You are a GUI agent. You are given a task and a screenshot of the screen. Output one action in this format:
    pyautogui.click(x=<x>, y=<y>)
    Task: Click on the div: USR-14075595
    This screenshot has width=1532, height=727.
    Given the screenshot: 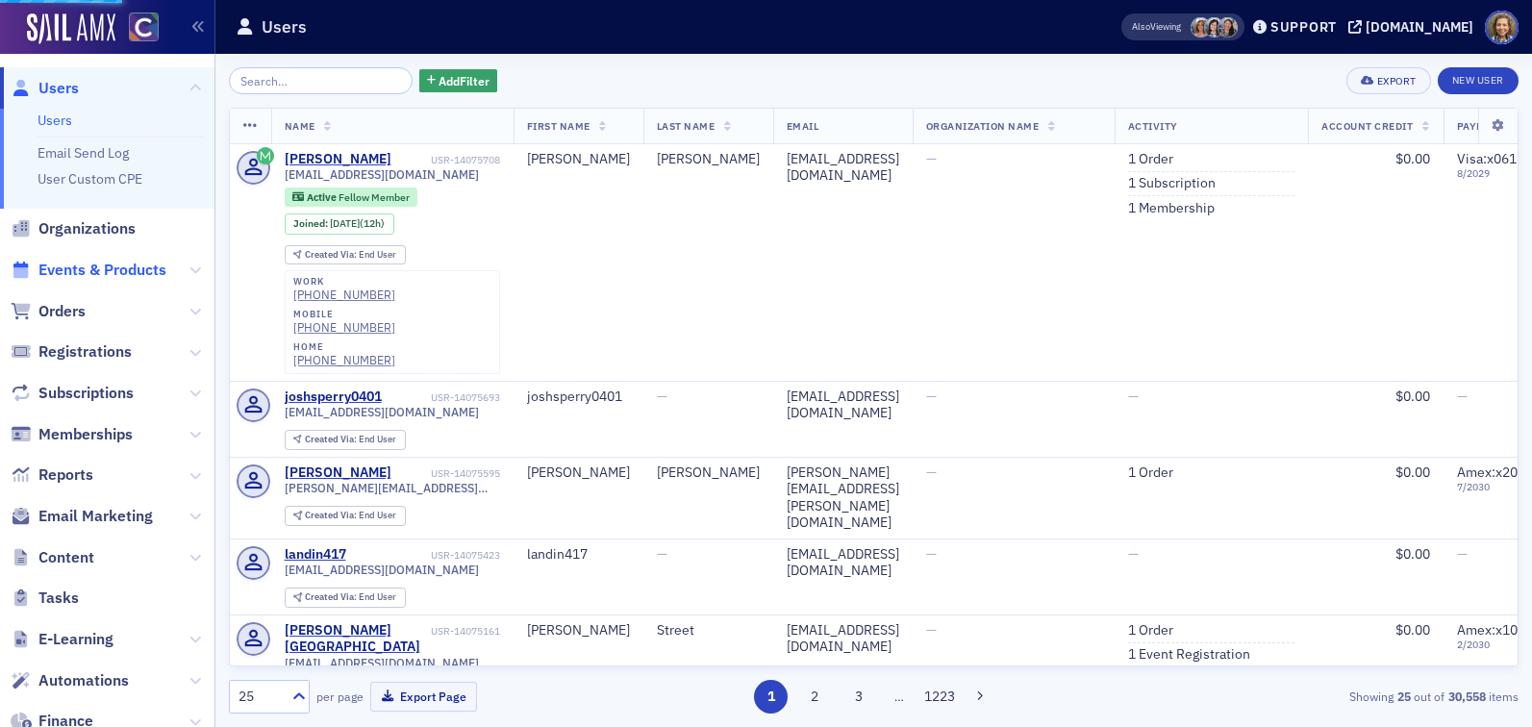 What is the action you would take?
    pyautogui.click(x=447, y=473)
    